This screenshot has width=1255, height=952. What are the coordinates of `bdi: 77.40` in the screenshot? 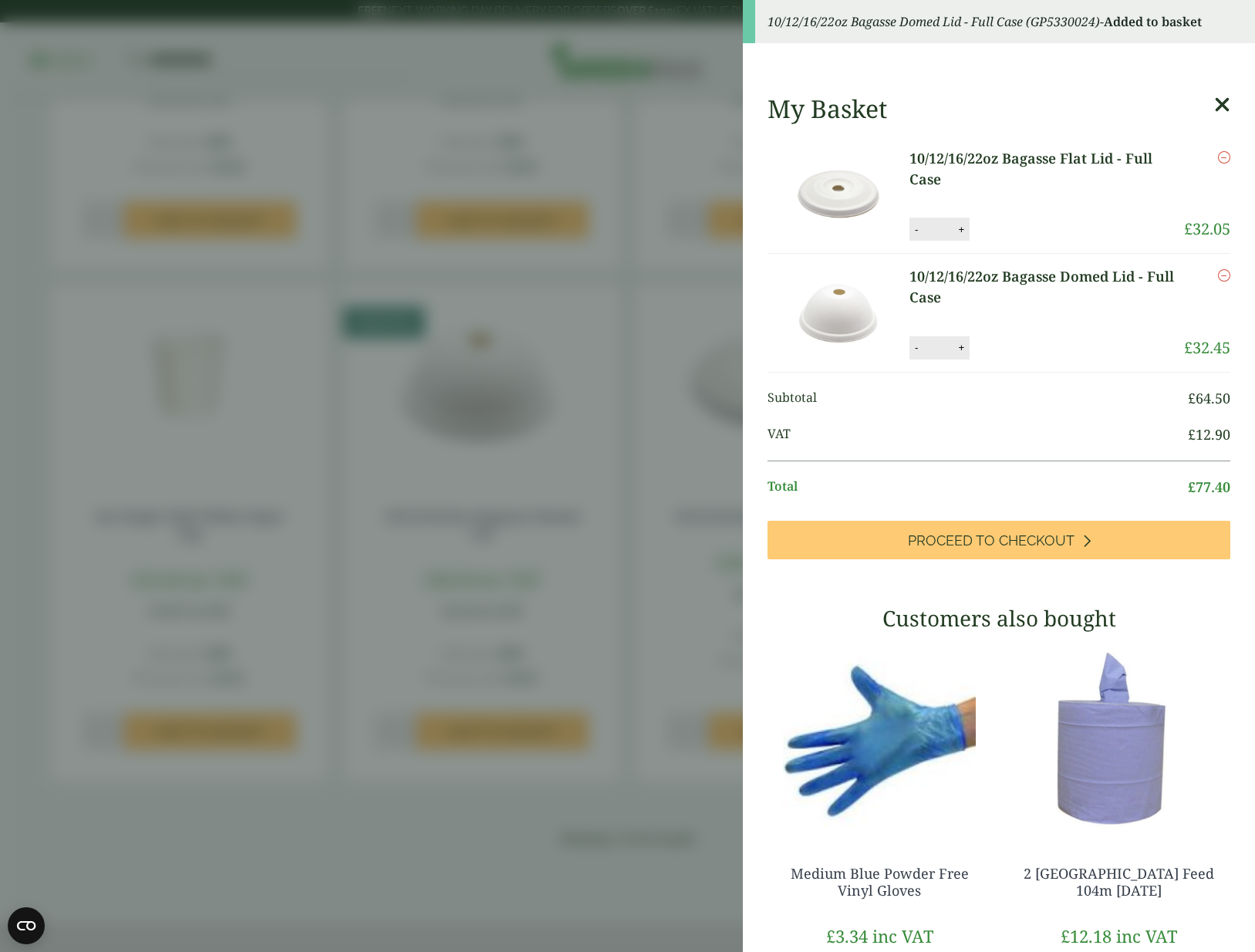 It's located at (1208, 487).